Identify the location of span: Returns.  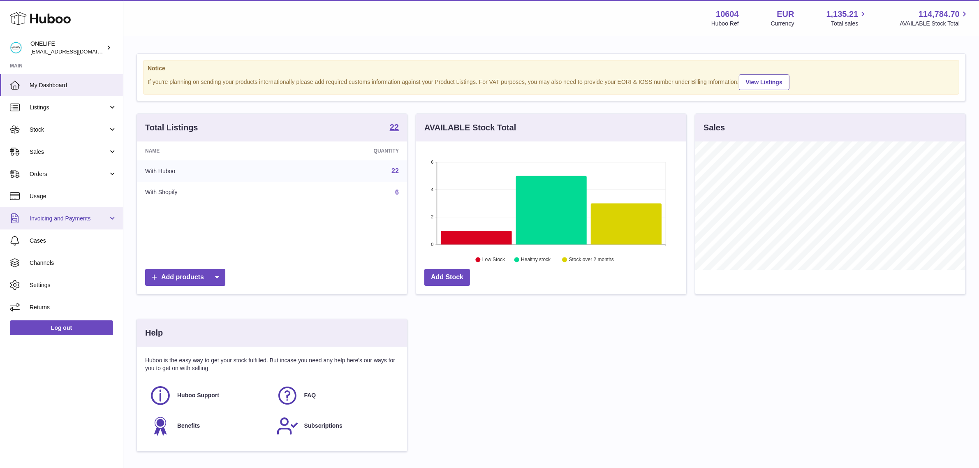
(73, 307).